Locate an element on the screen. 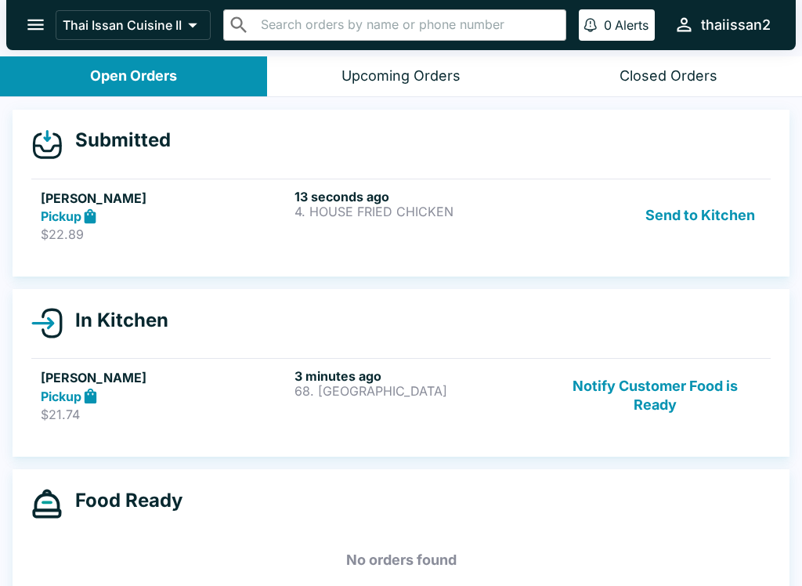  div: thaiissan2 is located at coordinates (736, 25).